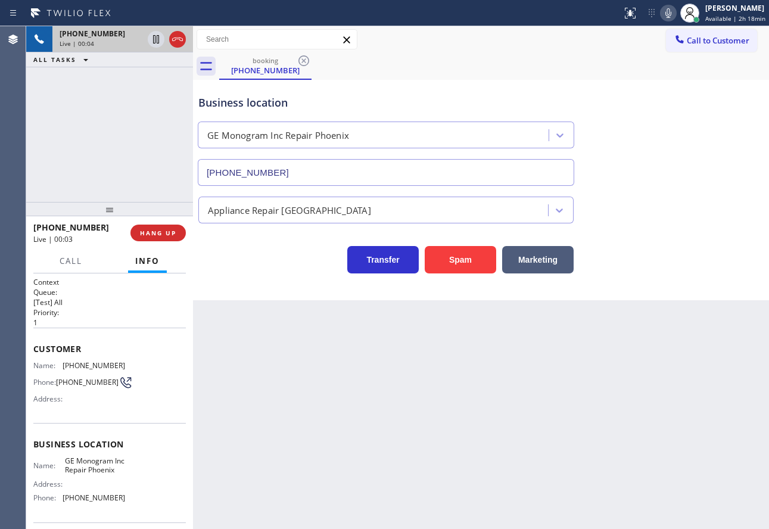  What do you see at coordinates (147, 261) in the screenshot?
I see `span: Info` at bounding box center [147, 261].